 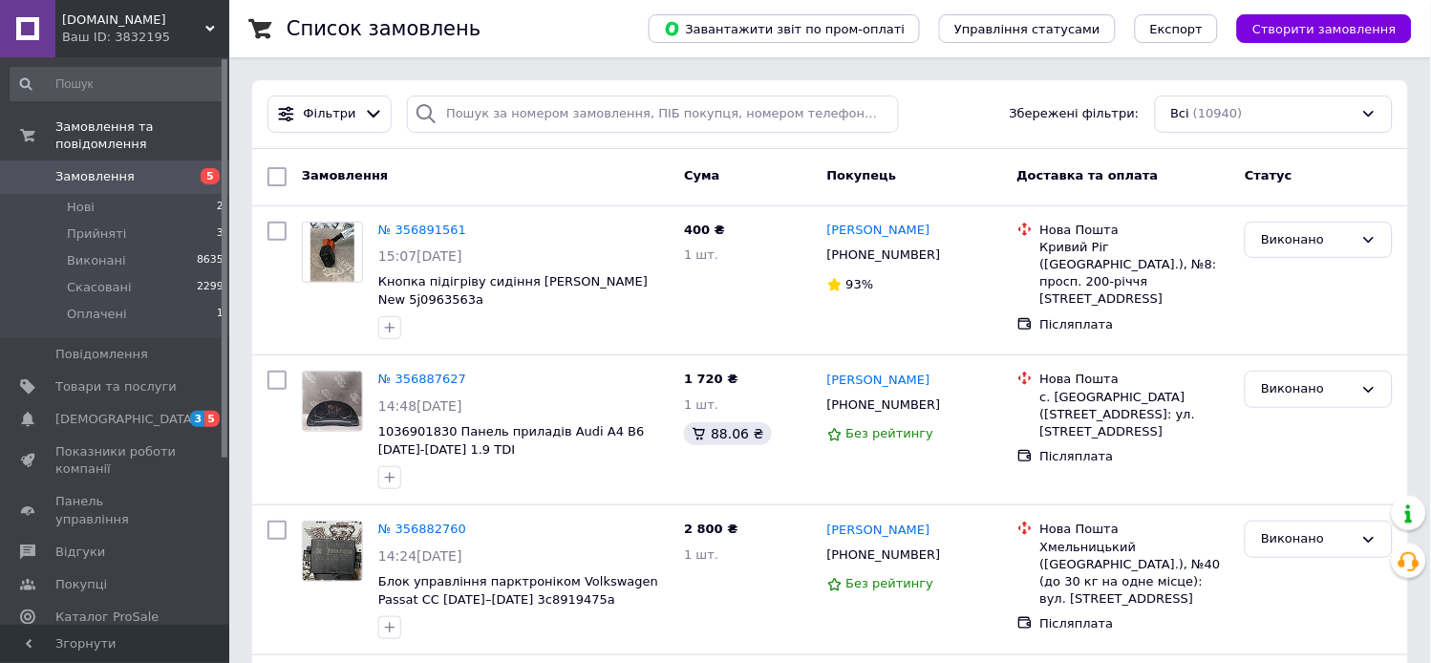 What do you see at coordinates (383, 29) in the screenshot?
I see `h1: Список замовлень` at bounding box center [383, 29].